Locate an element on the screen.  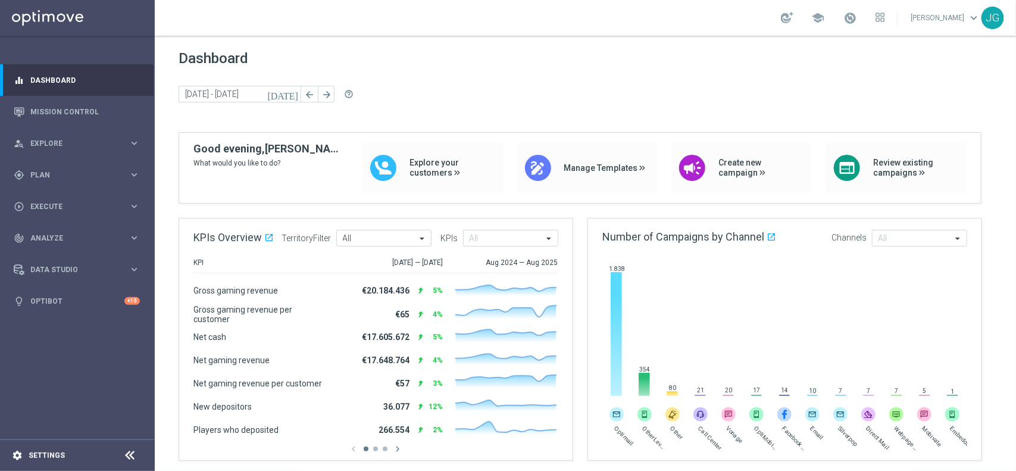
div: JG is located at coordinates (993, 18).